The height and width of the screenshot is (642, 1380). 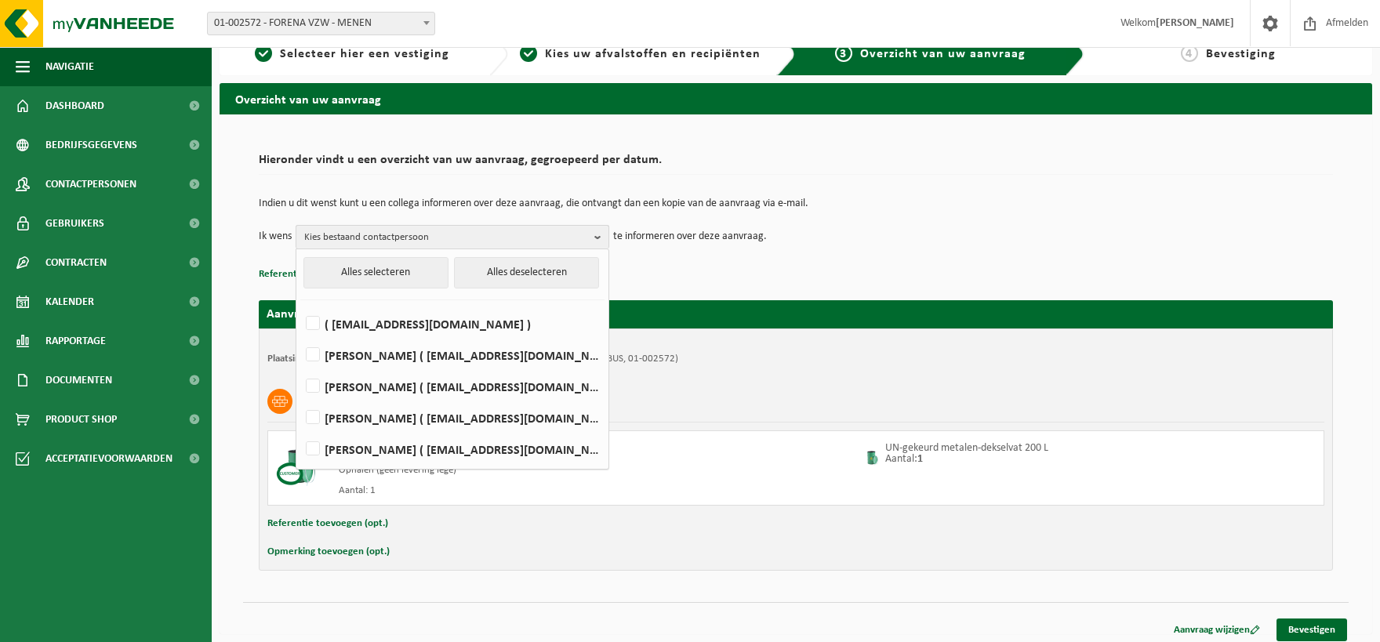 What do you see at coordinates (452, 237) in the screenshot?
I see `button: Kies bestaand contactpersoon` at bounding box center [452, 237].